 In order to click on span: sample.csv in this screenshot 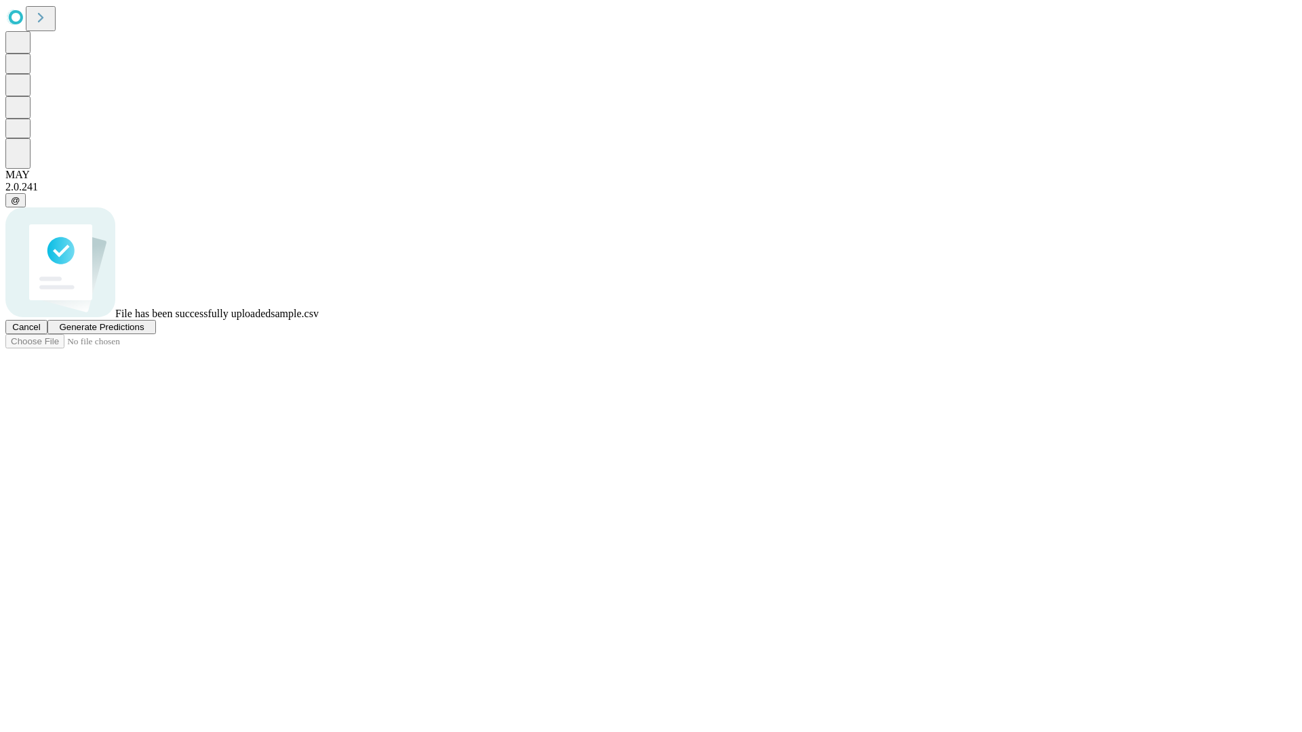, I will do `click(294, 313)`.